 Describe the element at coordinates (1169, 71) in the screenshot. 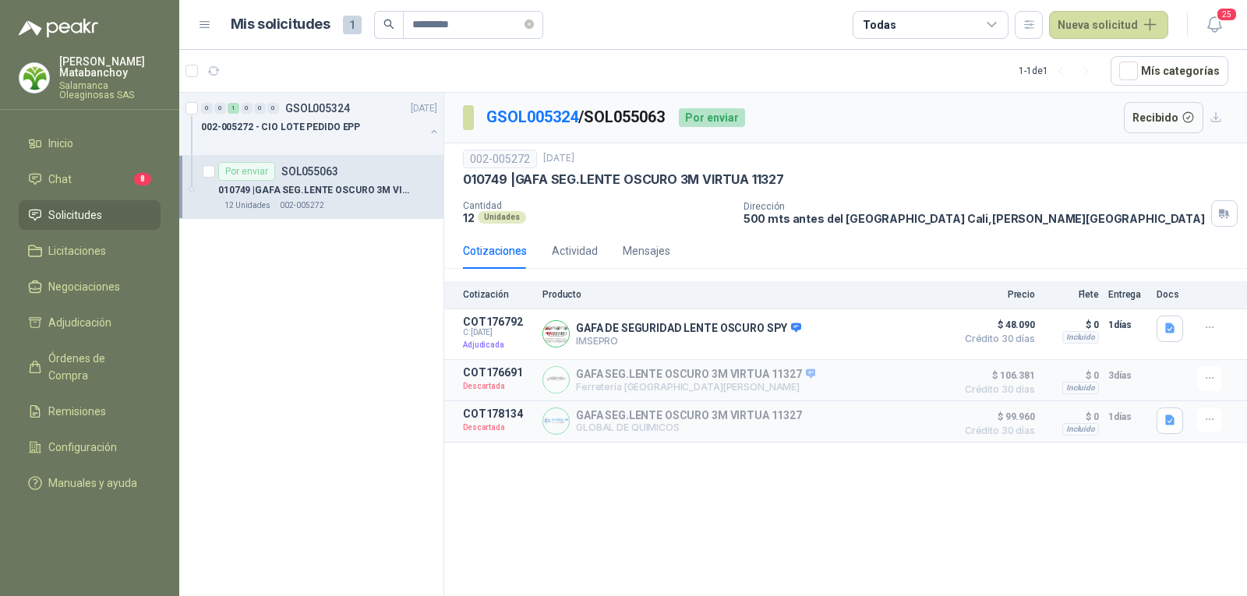

I see `button: Mís categorías` at that location.